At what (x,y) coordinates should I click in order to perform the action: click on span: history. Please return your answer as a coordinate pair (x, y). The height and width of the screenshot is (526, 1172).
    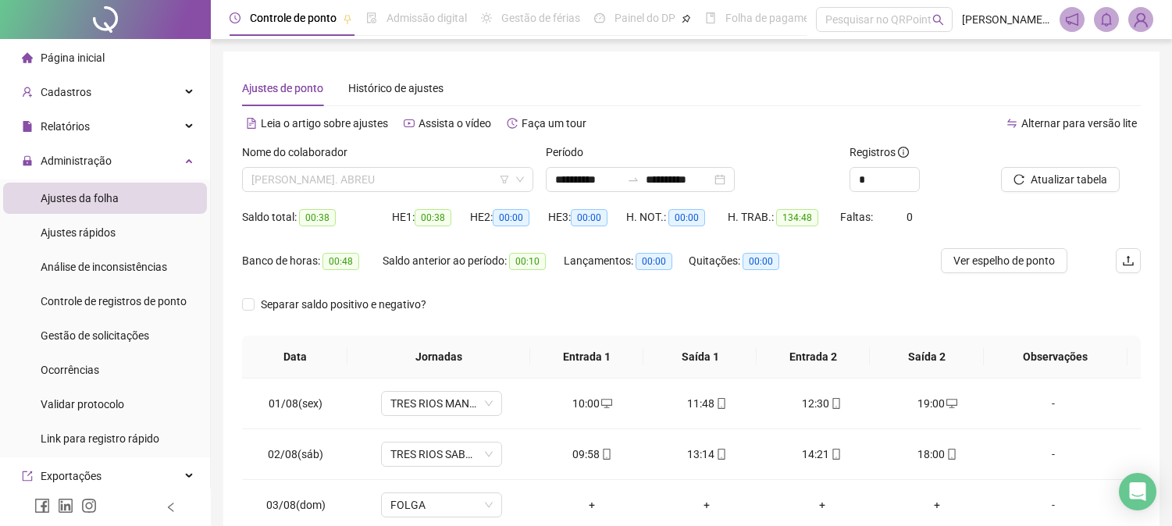
    Looking at the image, I should click on (512, 123).